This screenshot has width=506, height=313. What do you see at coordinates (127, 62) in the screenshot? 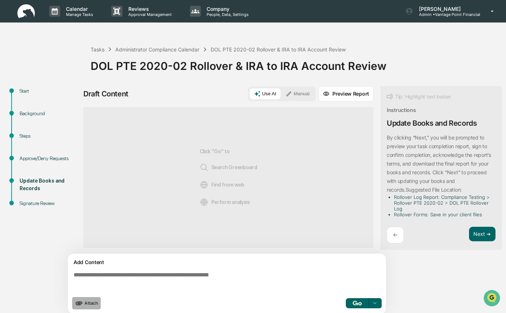
I see `button: Start new chat` at bounding box center [127, 62].